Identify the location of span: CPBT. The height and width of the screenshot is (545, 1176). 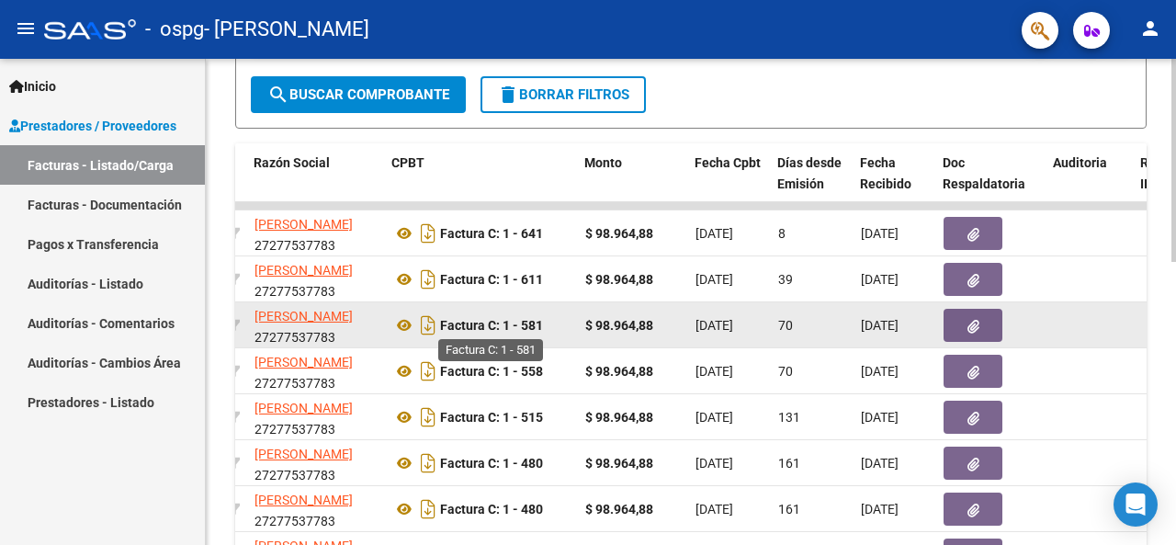
(408, 163).